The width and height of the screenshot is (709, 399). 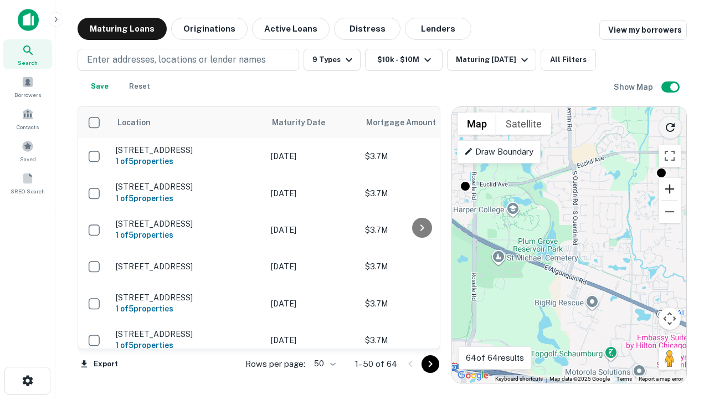 What do you see at coordinates (28, 54) in the screenshot?
I see `a: Search` at bounding box center [28, 54].